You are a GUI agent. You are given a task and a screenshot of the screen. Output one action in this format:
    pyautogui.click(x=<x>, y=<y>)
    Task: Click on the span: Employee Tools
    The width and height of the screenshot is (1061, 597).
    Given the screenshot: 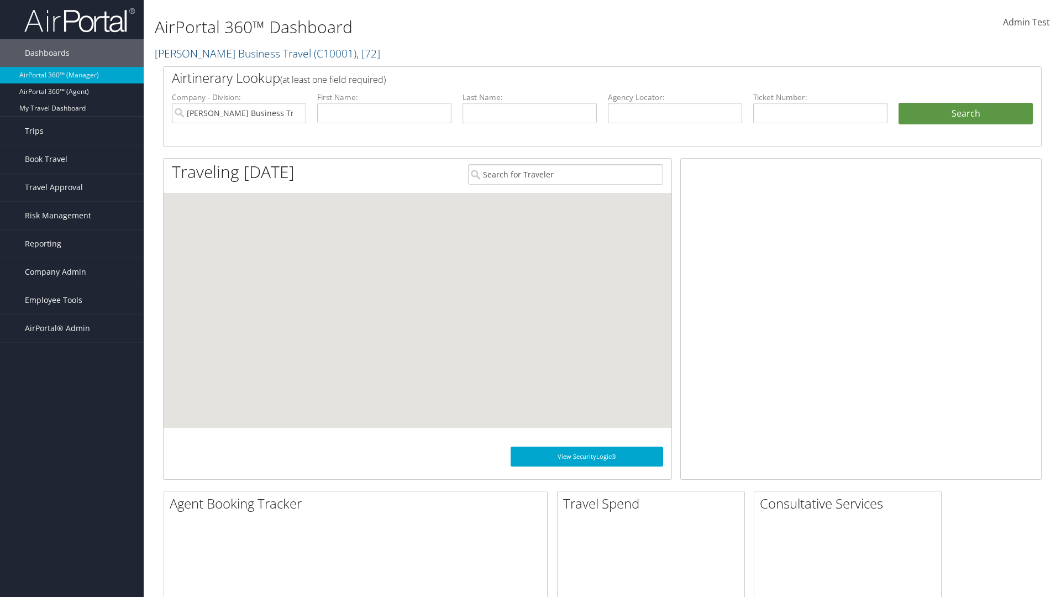 What is the action you would take?
    pyautogui.click(x=54, y=300)
    